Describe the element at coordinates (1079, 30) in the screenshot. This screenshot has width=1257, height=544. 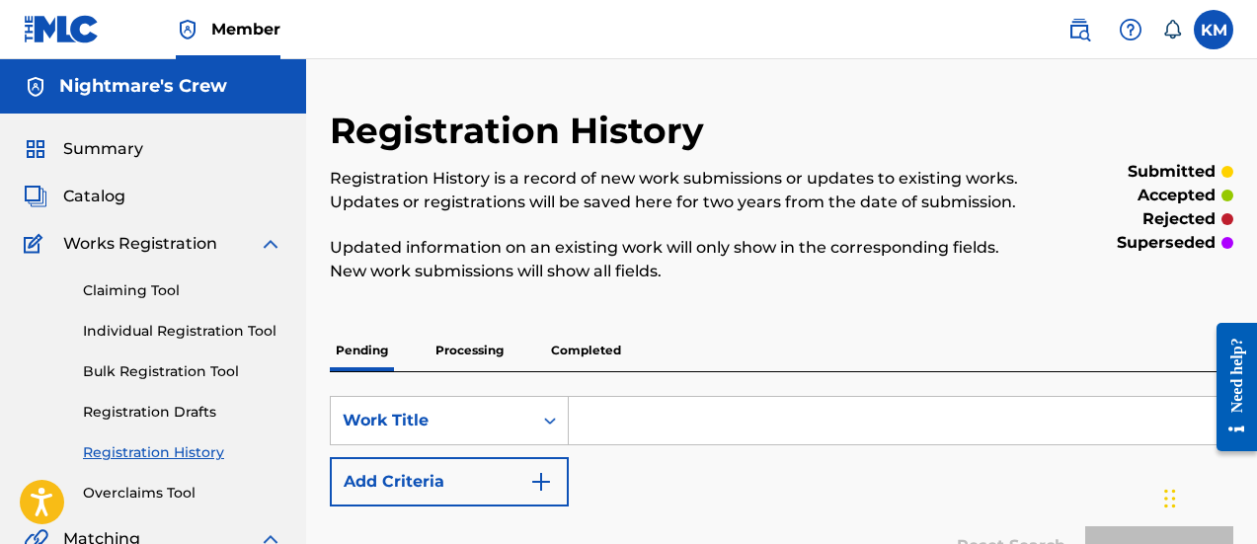
I see `img: search` at that location.